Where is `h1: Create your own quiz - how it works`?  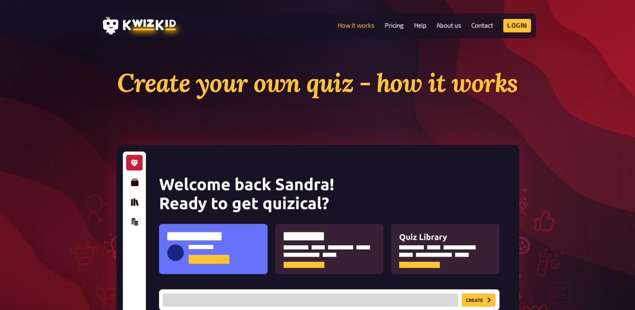 h1: Create your own quiz - how it works is located at coordinates (318, 83).